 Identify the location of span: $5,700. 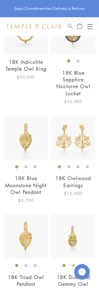
(26, 200).